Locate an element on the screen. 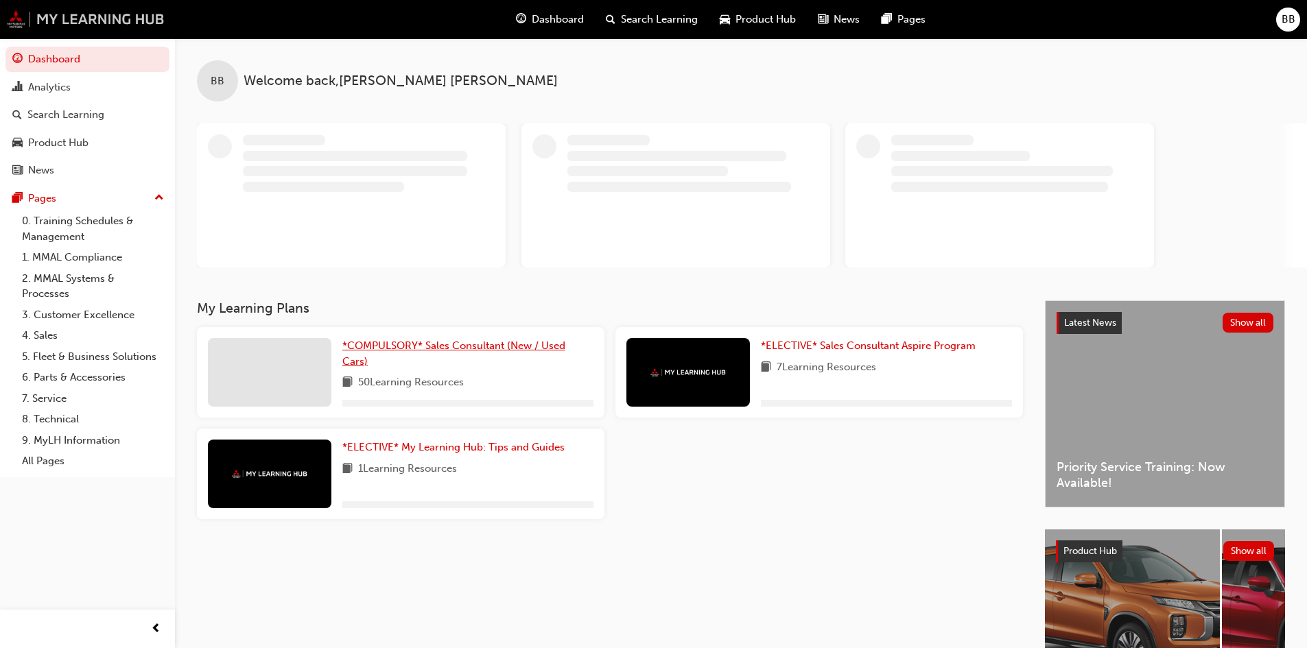  a: 9. MyLH Information is located at coordinates (93, 440).